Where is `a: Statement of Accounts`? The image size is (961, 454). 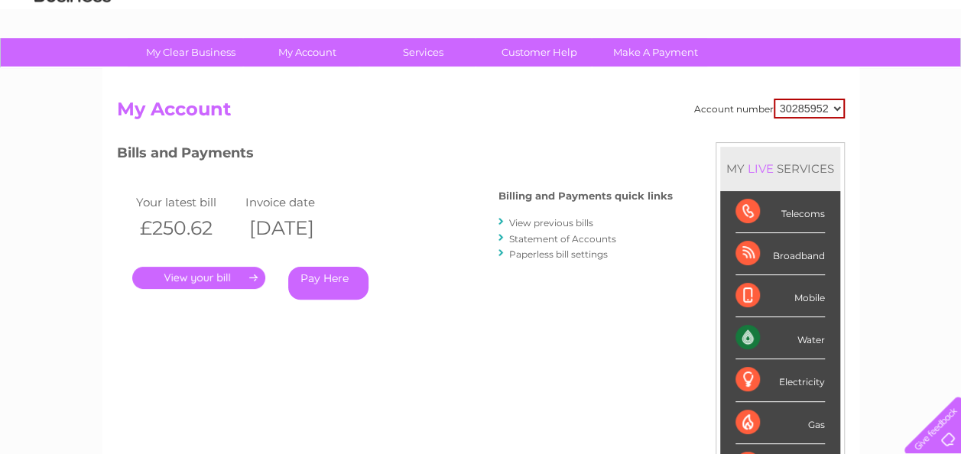
a: Statement of Accounts is located at coordinates (563, 239).